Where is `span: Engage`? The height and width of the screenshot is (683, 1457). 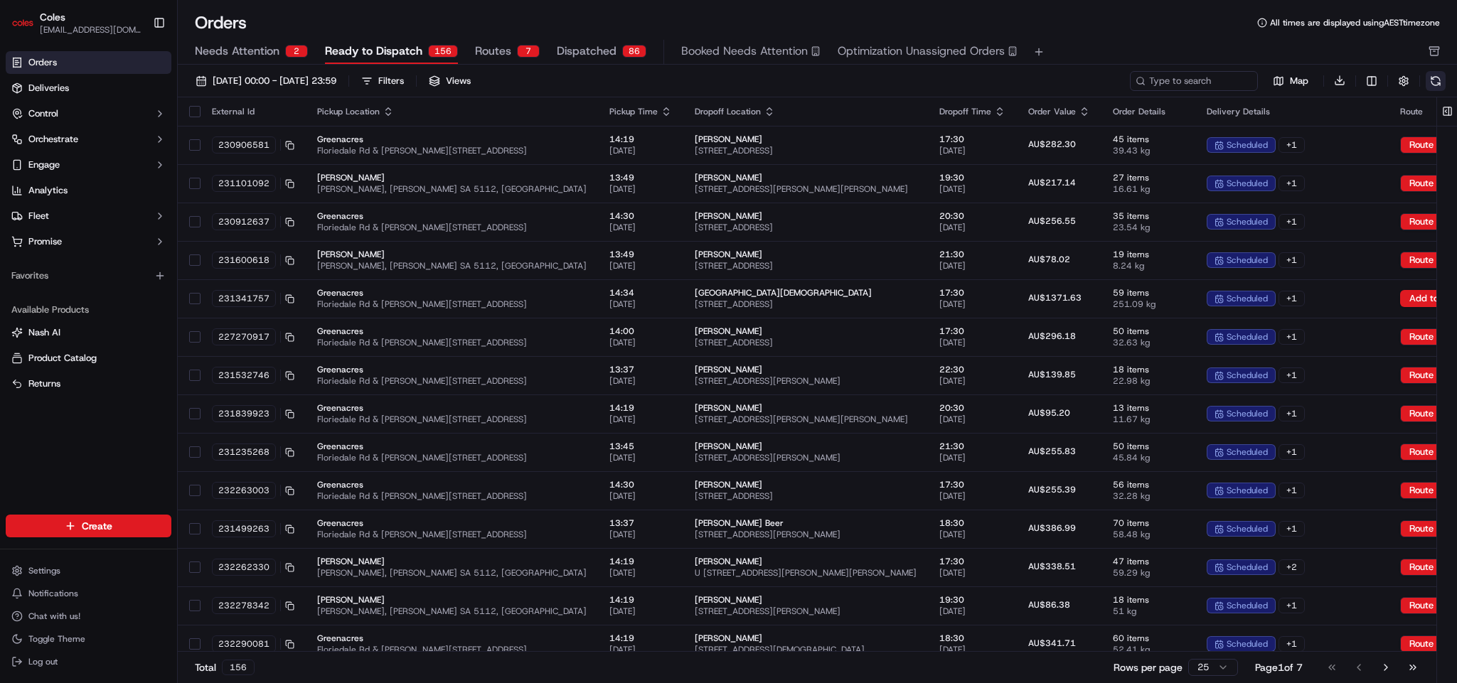 span: Engage is located at coordinates (44, 165).